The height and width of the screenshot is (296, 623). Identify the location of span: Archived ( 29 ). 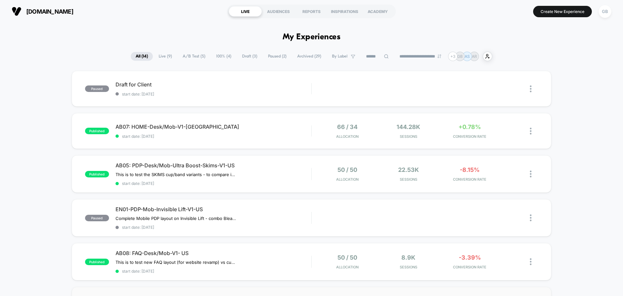
(309, 56).